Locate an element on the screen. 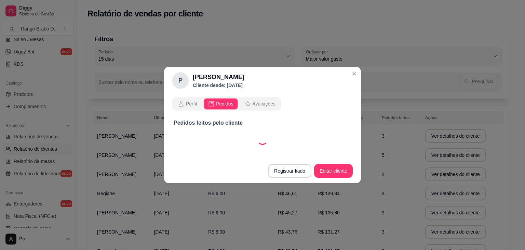 The image size is (525, 250). button: Close is located at coordinates (354, 74).